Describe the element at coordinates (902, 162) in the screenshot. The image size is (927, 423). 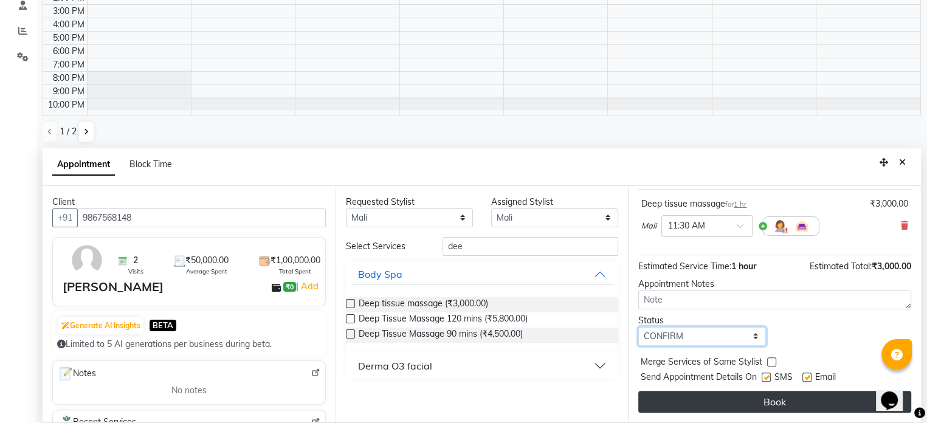
I see `button: Close` at that location.